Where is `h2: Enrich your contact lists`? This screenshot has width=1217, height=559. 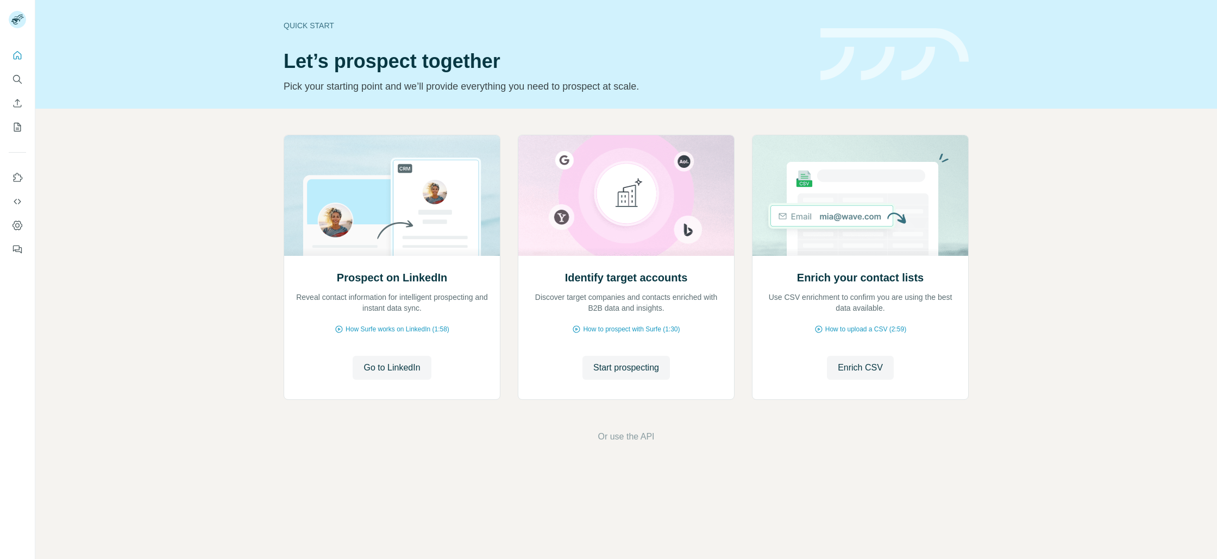 h2: Enrich your contact lists is located at coordinates (860, 278).